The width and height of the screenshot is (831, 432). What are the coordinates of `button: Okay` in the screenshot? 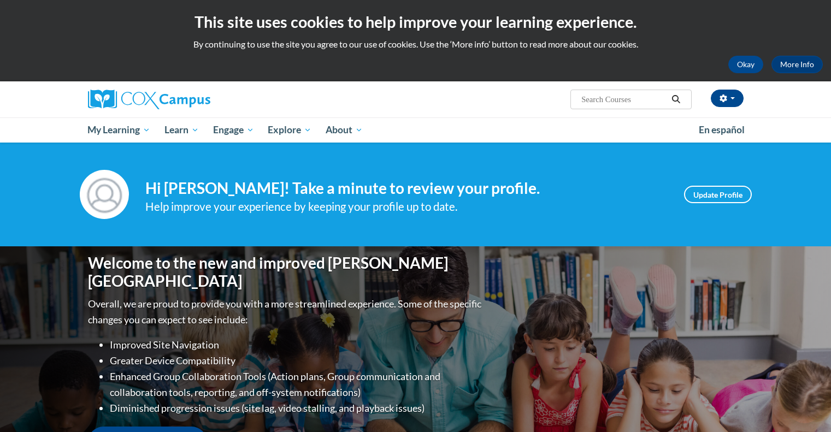 It's located at (745, 64).